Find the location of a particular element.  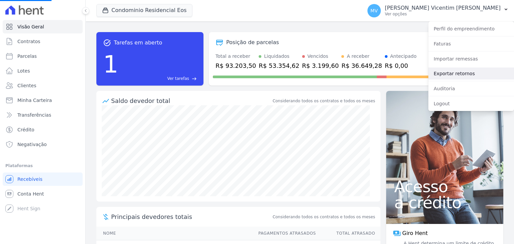

th: Pagamentos Atrasados is located at coordinates (284, 233).